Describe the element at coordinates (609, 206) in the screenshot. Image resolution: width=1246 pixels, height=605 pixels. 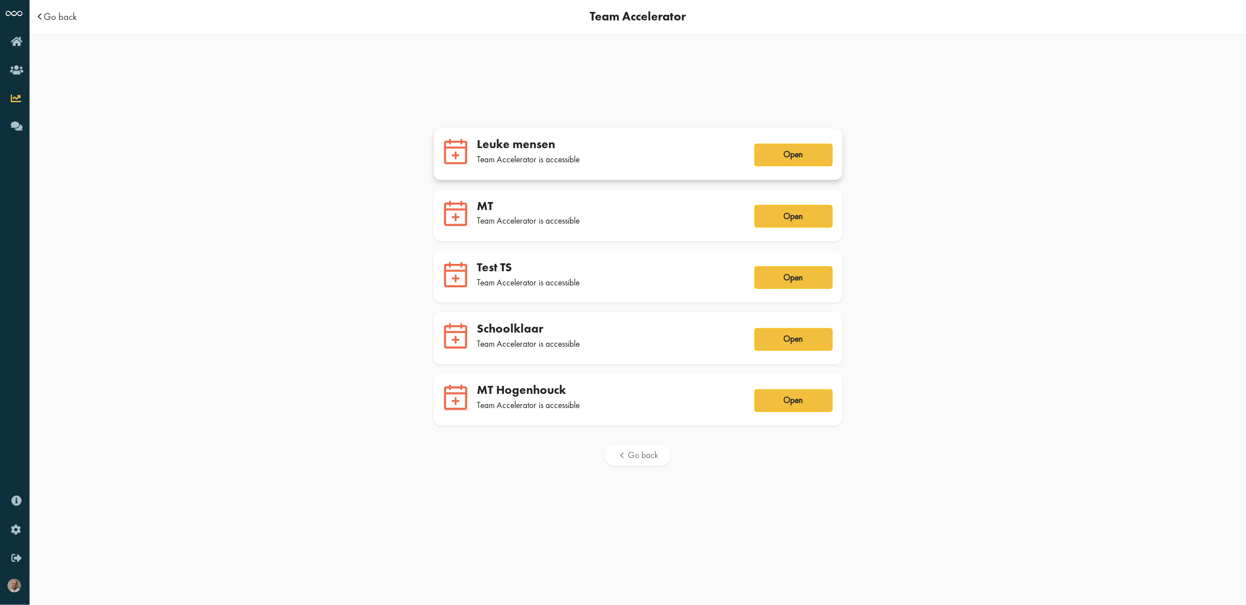
I see `div: MT` at that location.